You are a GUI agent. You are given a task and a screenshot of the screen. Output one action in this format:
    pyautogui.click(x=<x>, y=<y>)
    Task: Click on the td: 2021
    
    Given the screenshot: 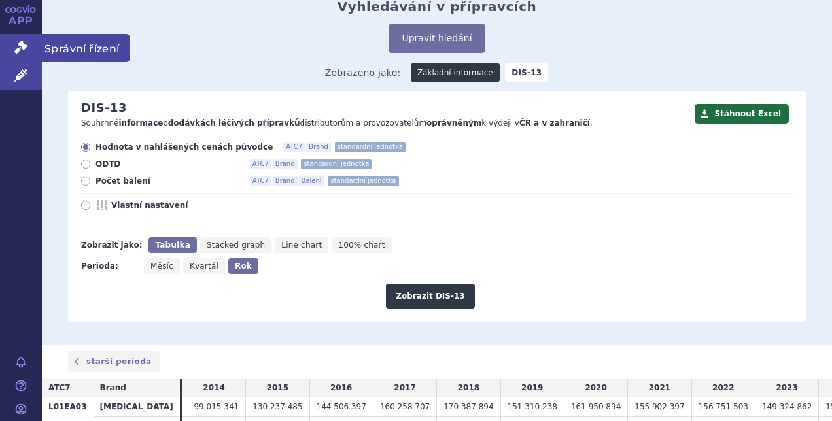 What is the action you would take?
    pyautogui.click(x=659, y=388)
    